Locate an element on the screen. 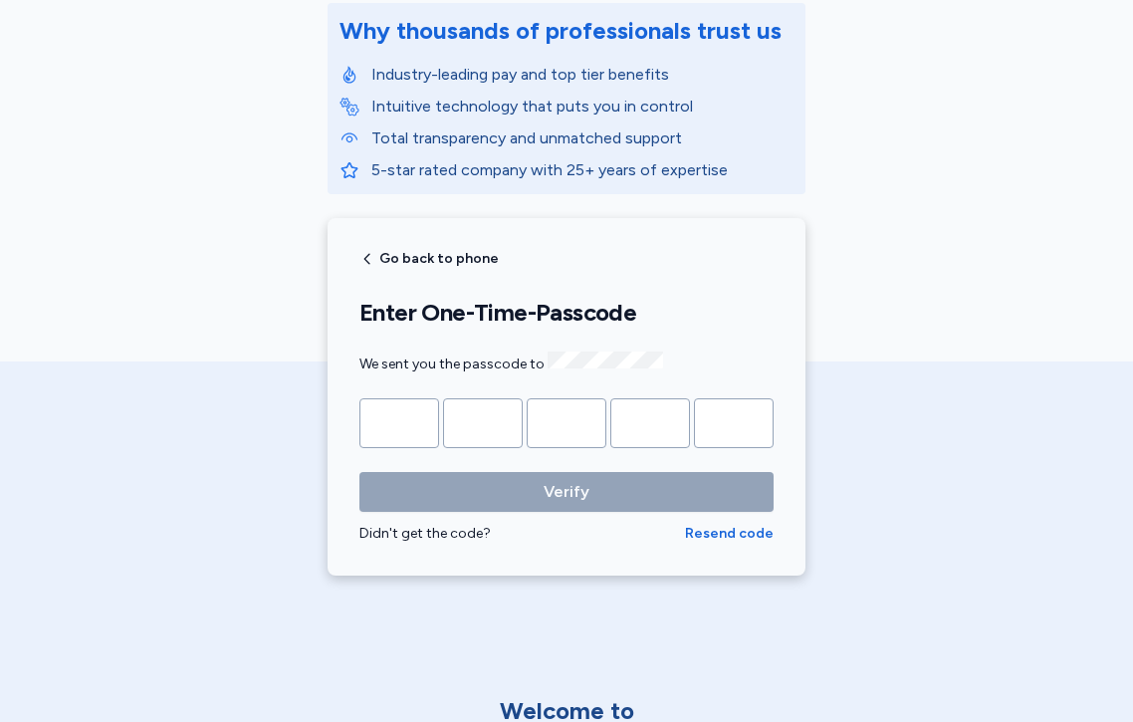  input: Please enter OTP character 5 is located at coordinates (734, 423).